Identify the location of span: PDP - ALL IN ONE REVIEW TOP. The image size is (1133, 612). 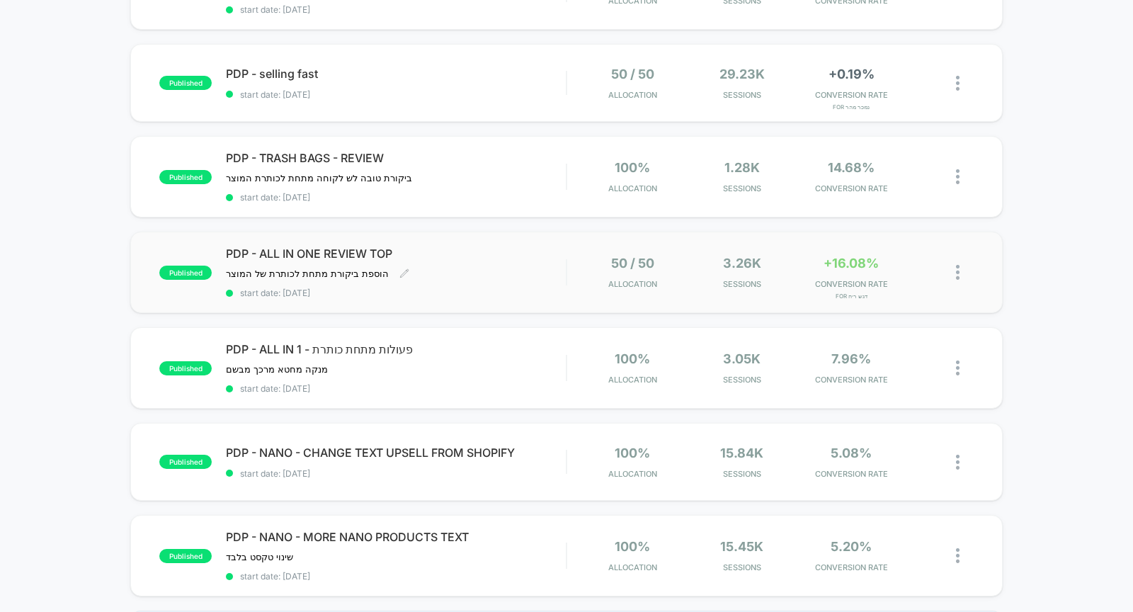
(396, 254).